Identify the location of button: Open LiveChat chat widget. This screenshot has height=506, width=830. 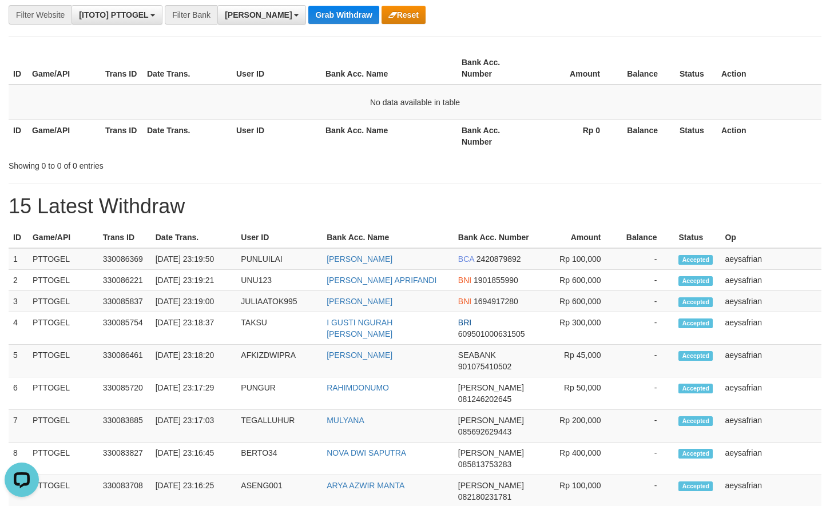
(22, 22).